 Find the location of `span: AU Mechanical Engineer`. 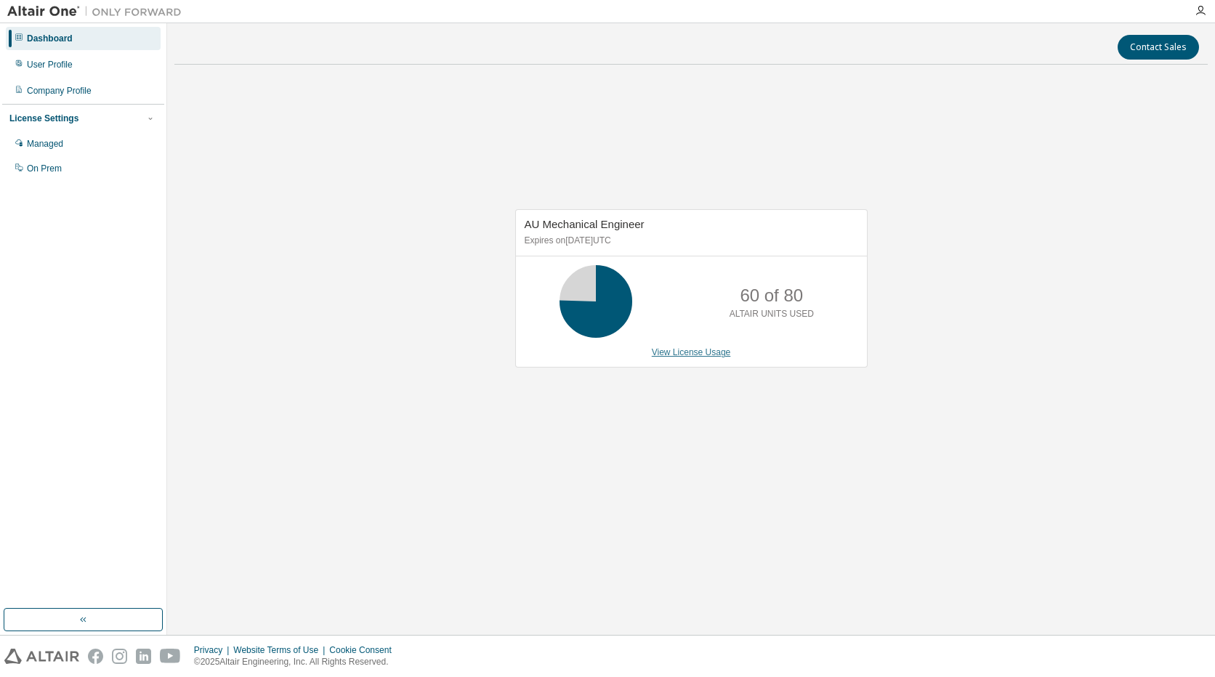

span: AU Mechanical Engineer is located at coordinates (584, 224).